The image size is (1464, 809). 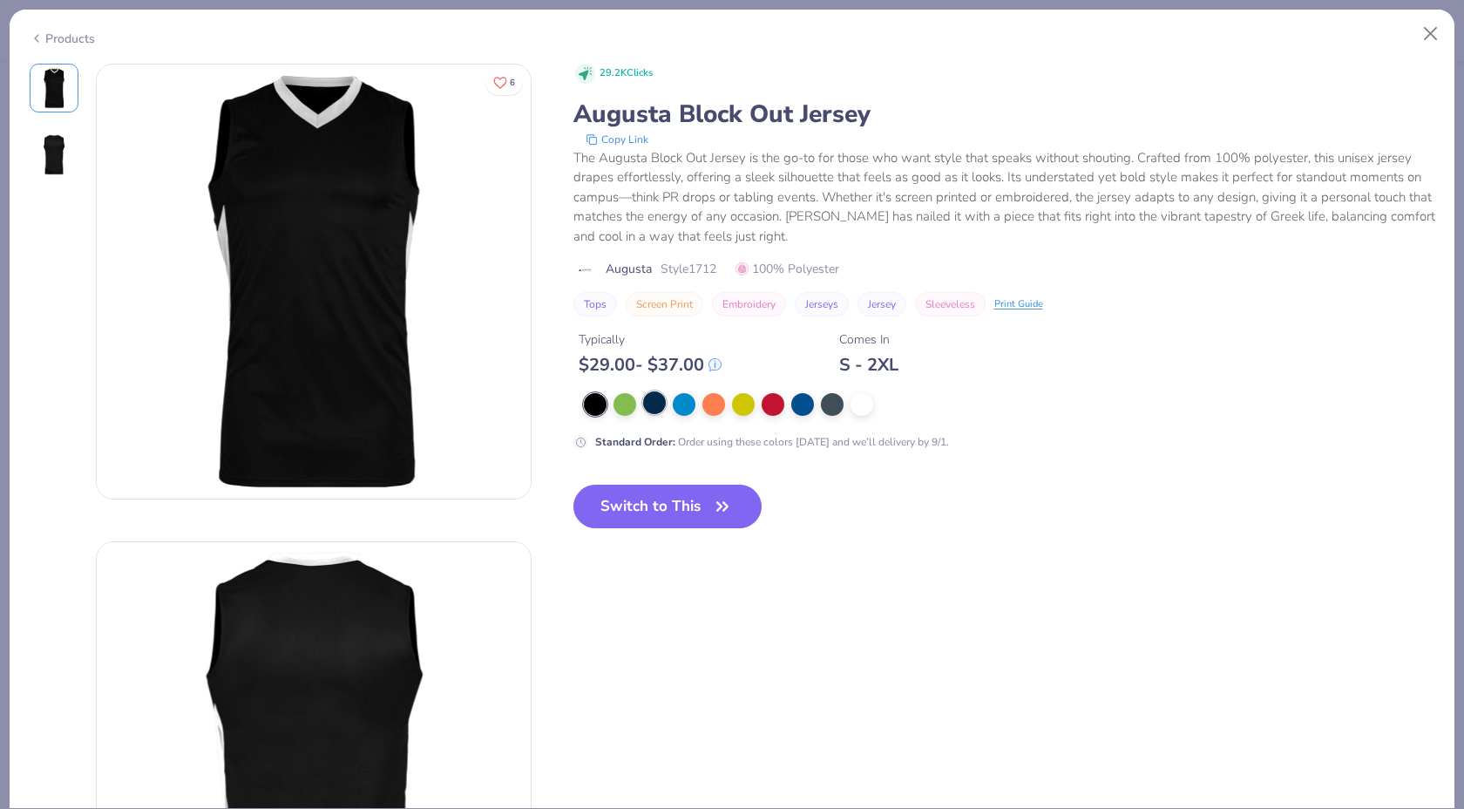 What do you see at coordinates (882, 304) in the screenshot?
I see `button: Jersey` at bounding box center [882, 304].